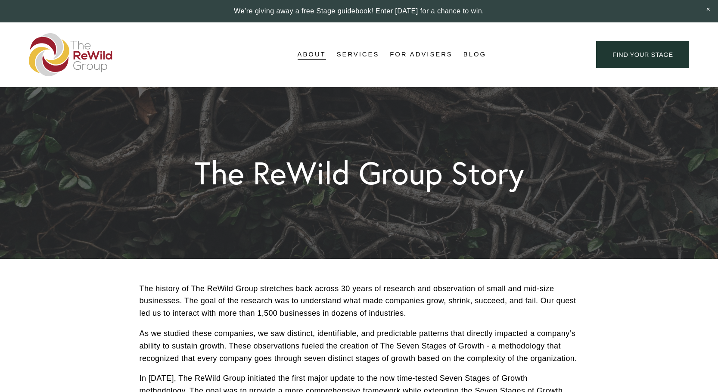 The height and width of the screenshot is (392, 718). I want to click on a: Blog, so click(475, 55).